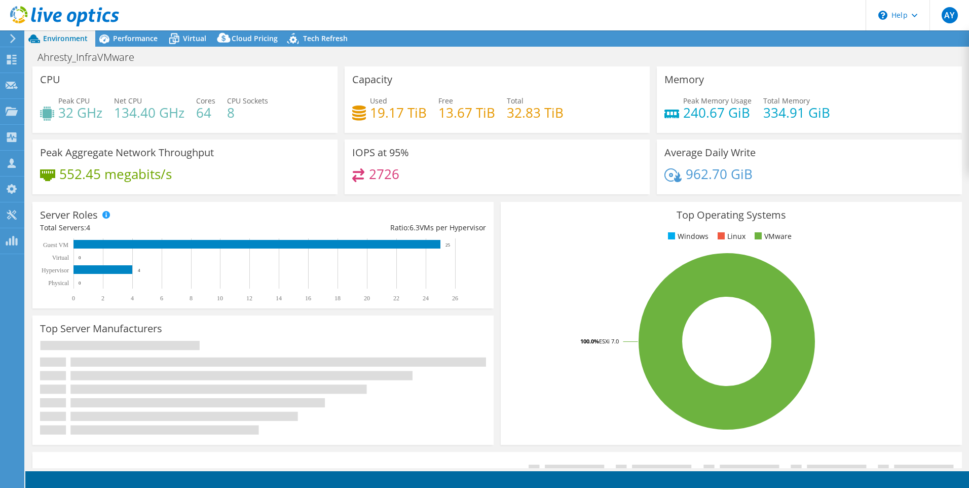 This screenshot has width=969, height=488. I want to click on span: Performance, so click(135, 38).